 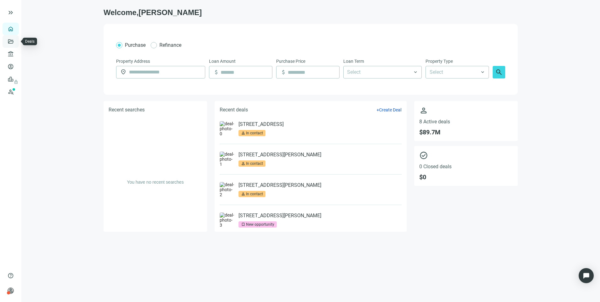 What do you see at coordinates (243, 224) in the screenshot?
I see `span: bookmark` at bounding box center [243, 224].